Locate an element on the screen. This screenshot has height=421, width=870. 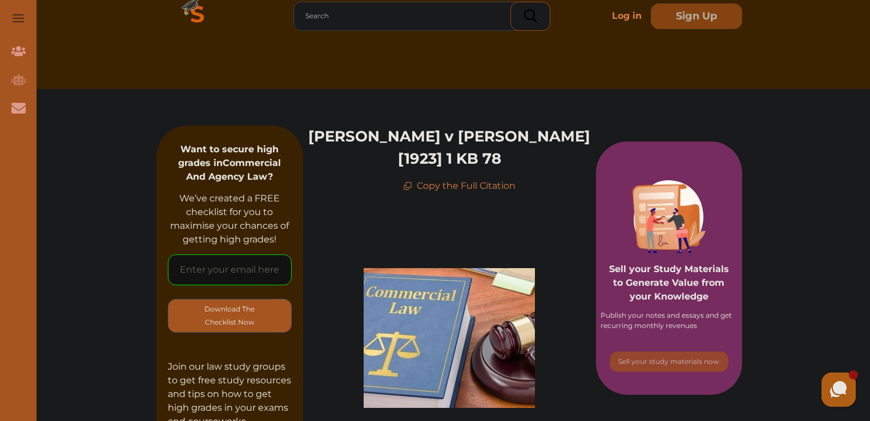
img: search_icon is located at coordinates (530, 16).